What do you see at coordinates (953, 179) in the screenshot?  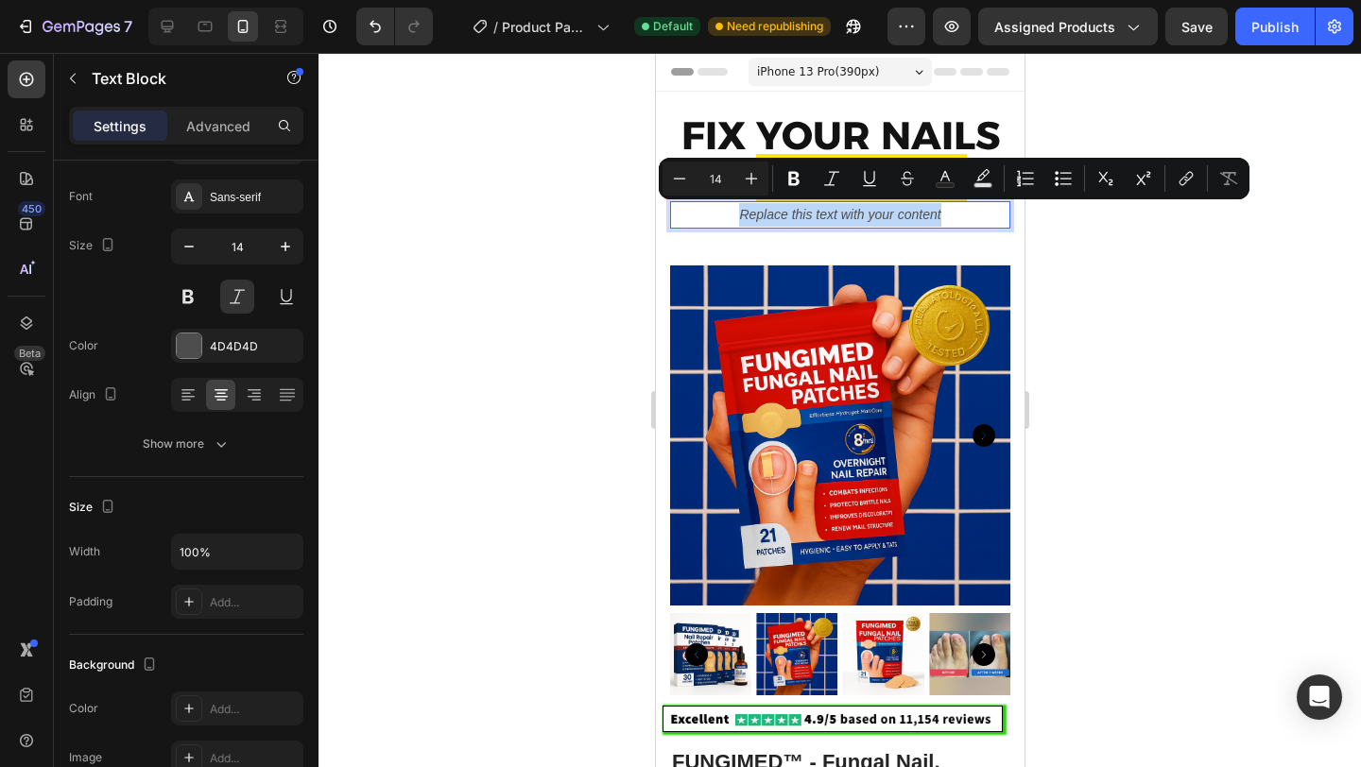 I see `div: Editor contextual toolbar` at bounding box center [953, 179].